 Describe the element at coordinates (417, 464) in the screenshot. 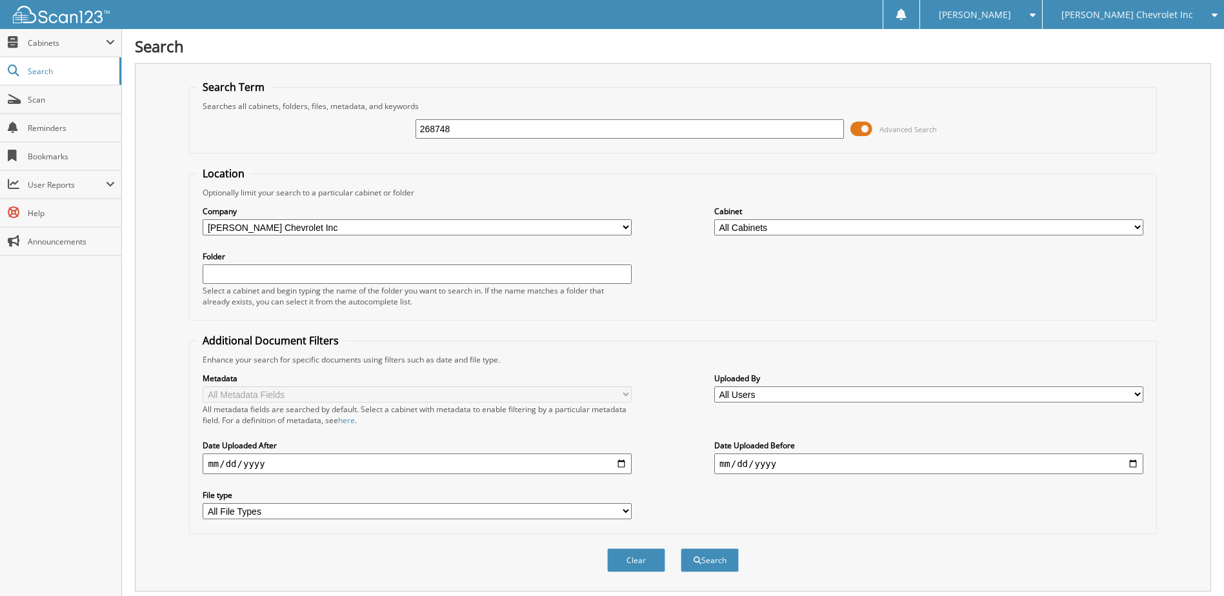

I see `input: start` at that location.